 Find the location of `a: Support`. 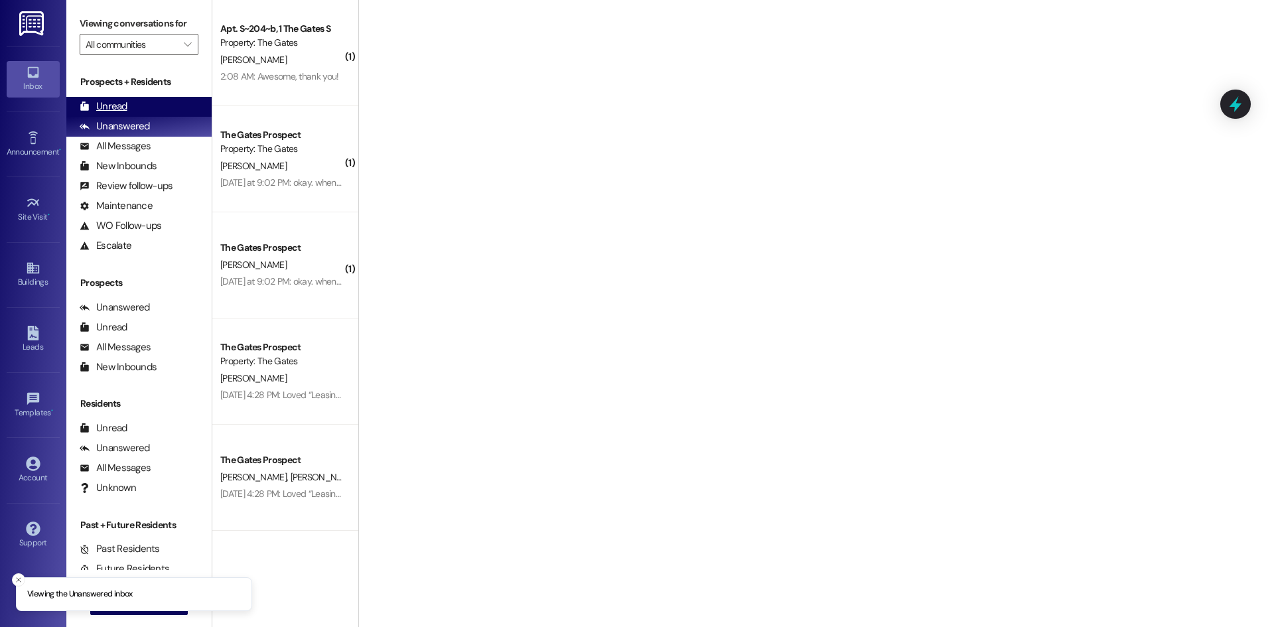

a: Support is located at coordinates (33, 535).